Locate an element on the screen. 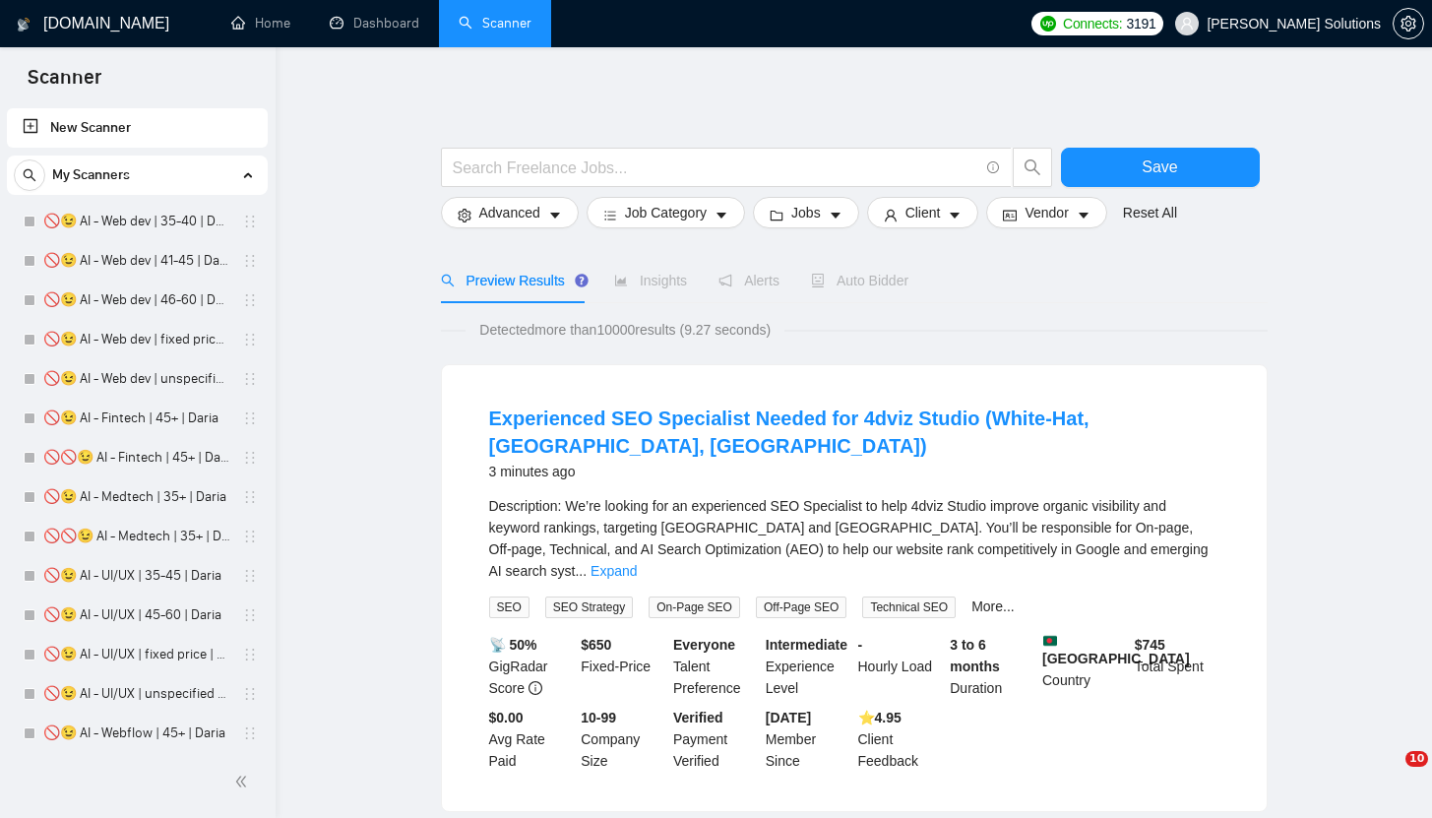 The height and width of the screenshot is (818, 1432). a: 🚫😉 AI - Medtech | 35+ | Daria is located at coordinates (137, 497).